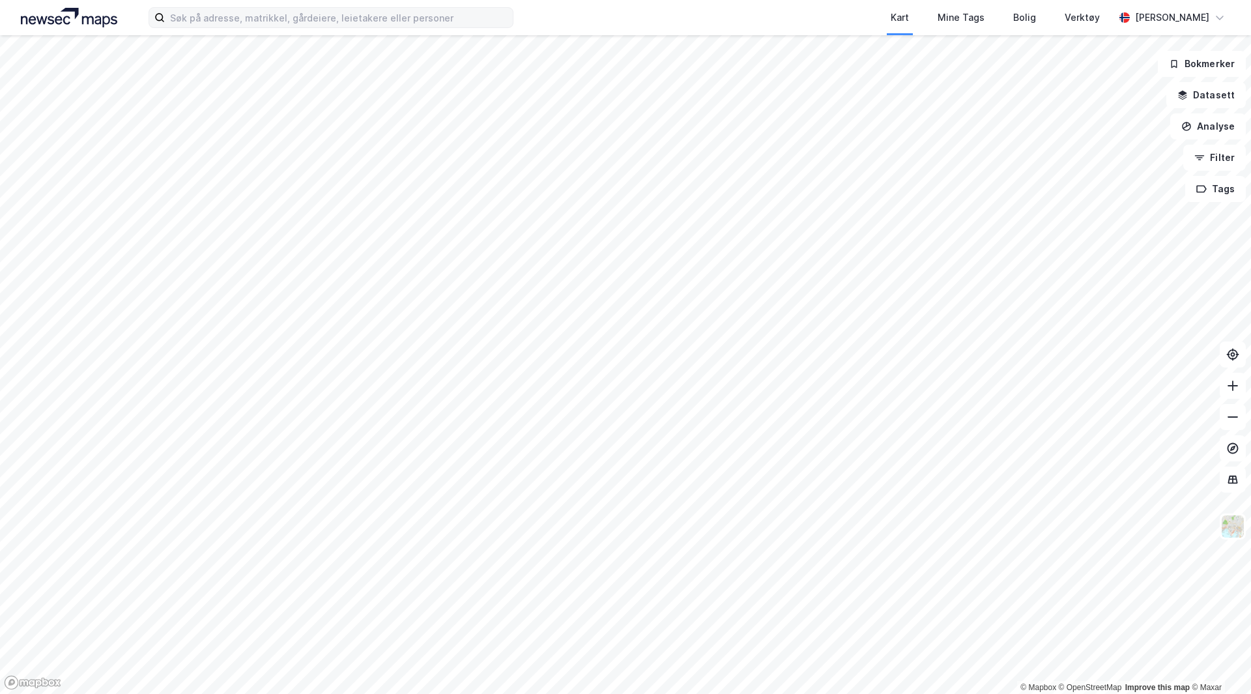  Describe the element at coordinates (1219, 663) in the screenshot. I see `div: Chat Widget` at that location.